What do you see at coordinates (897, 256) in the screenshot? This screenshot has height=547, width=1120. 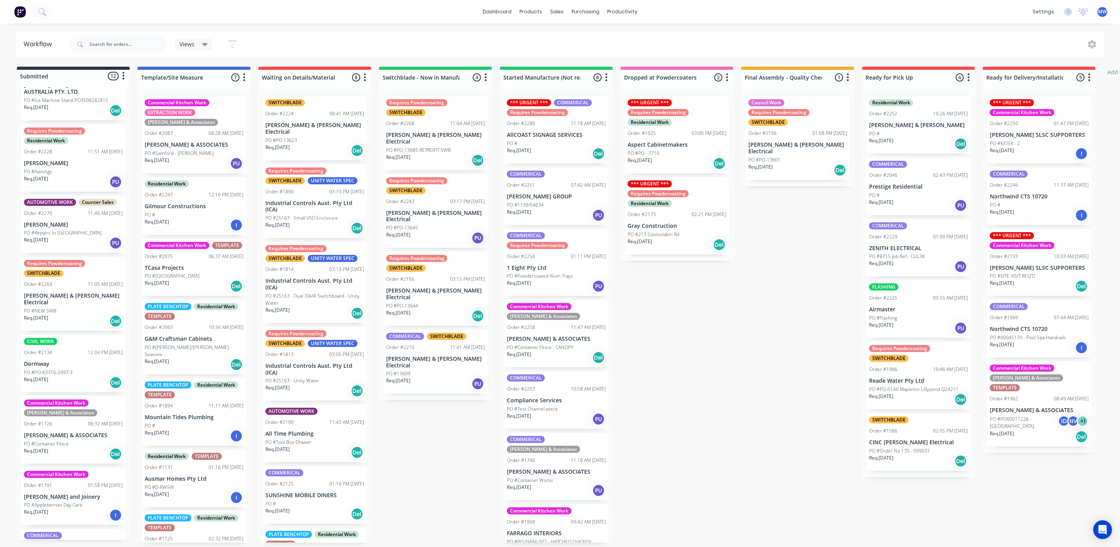 I see `p: PO #8715 Job Ref:- CUL38` at bounding box center [897, 256].